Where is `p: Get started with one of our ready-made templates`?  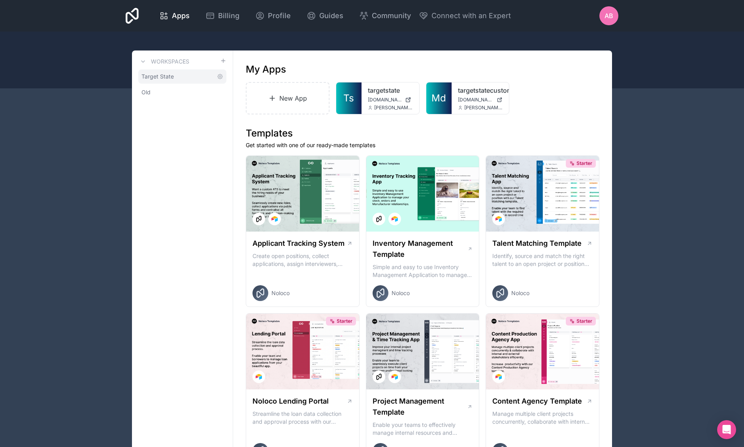
p: Get started with one of our ready-made templates is located at coordinates (422, 145).